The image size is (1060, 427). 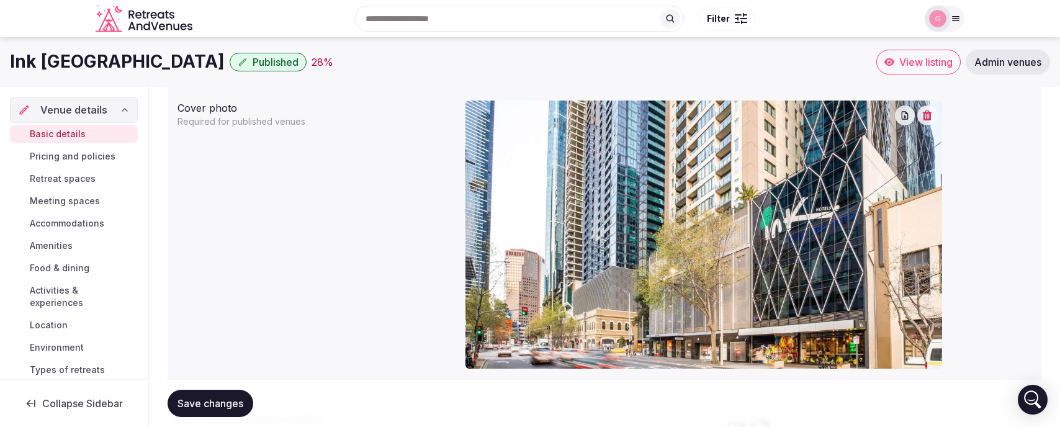 I want to click on a: Amenities, so click(x=74, y=246).